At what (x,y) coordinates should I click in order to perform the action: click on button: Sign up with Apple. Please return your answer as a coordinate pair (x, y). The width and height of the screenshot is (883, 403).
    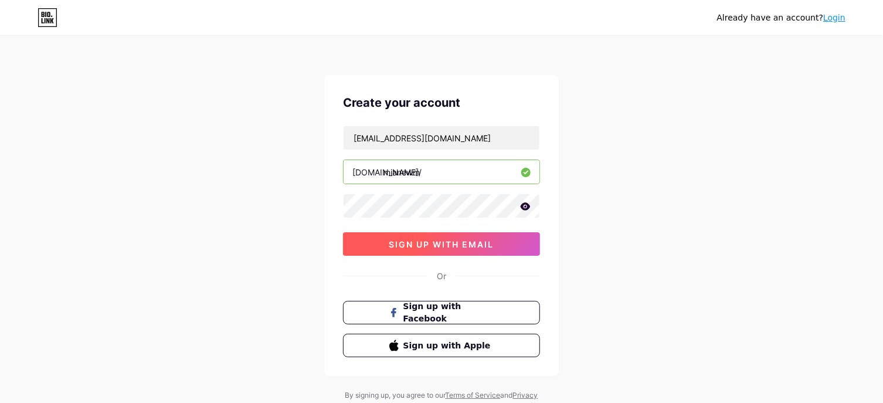
    Looking at the image, I should click on (442, 345).